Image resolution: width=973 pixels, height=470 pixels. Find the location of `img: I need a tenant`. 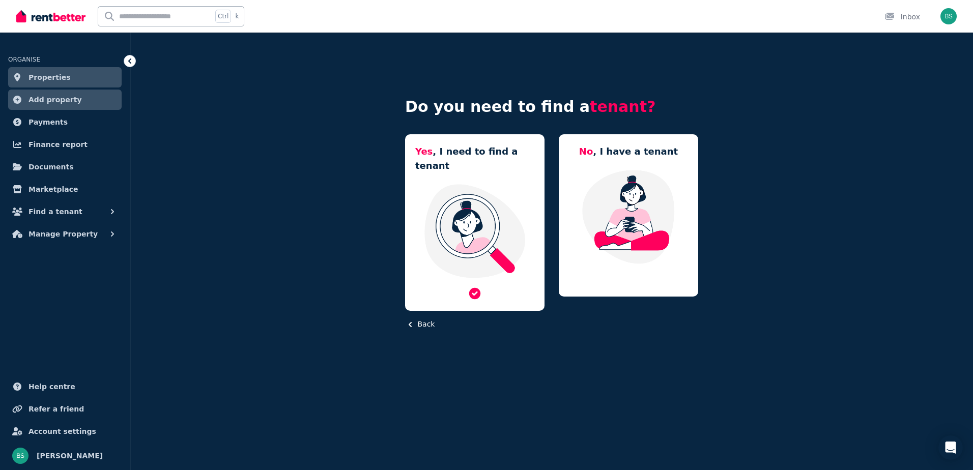

img: I need a tenant is located at coordinates (475, 231).